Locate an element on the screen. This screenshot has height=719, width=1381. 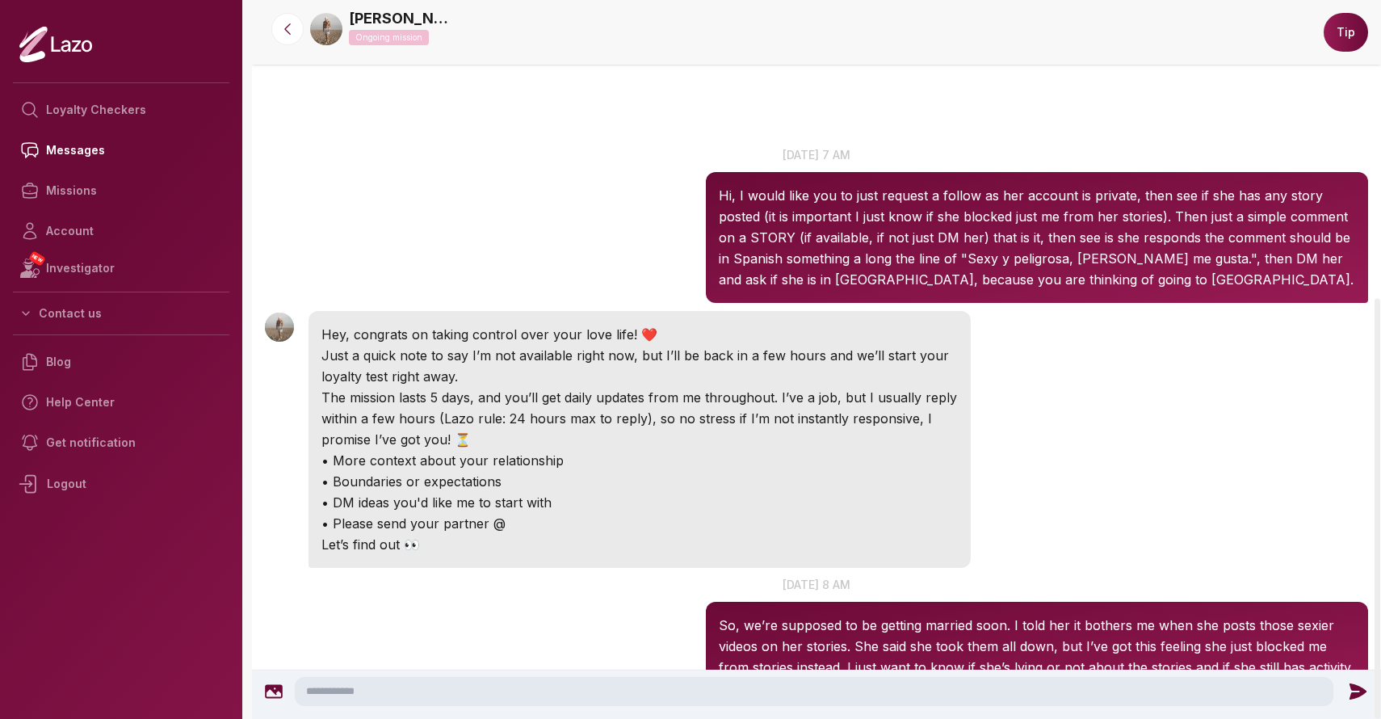
p: • More context about your relationship is located at coordinates (640, 460).